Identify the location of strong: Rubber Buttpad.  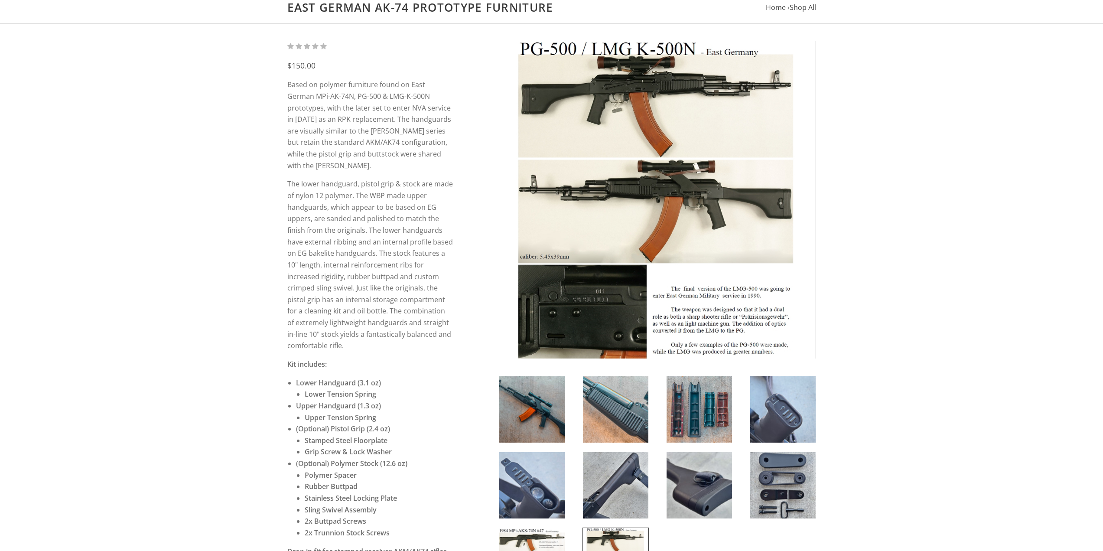
(331, 486).